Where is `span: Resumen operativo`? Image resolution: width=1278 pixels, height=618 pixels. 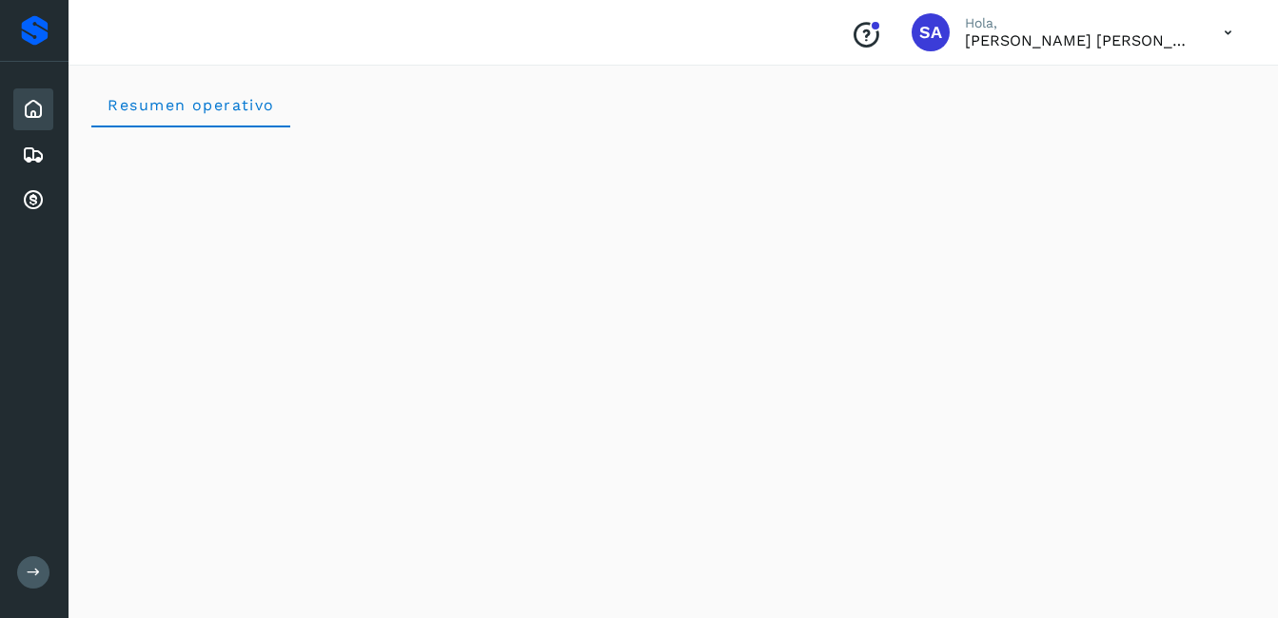
span: Resumen operativo is located at coordinates (190, 105).